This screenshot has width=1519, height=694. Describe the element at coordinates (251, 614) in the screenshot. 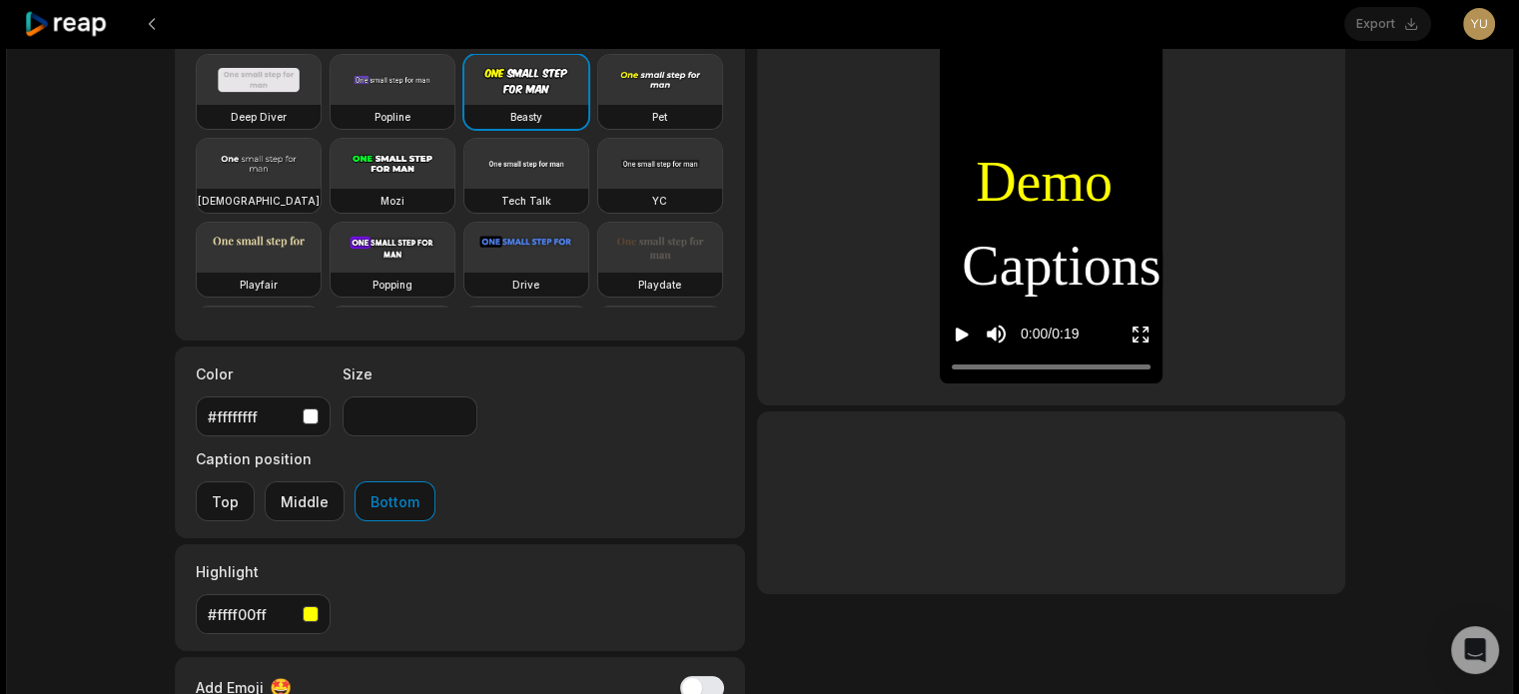

I see `div: #ffff00ff` at that location.